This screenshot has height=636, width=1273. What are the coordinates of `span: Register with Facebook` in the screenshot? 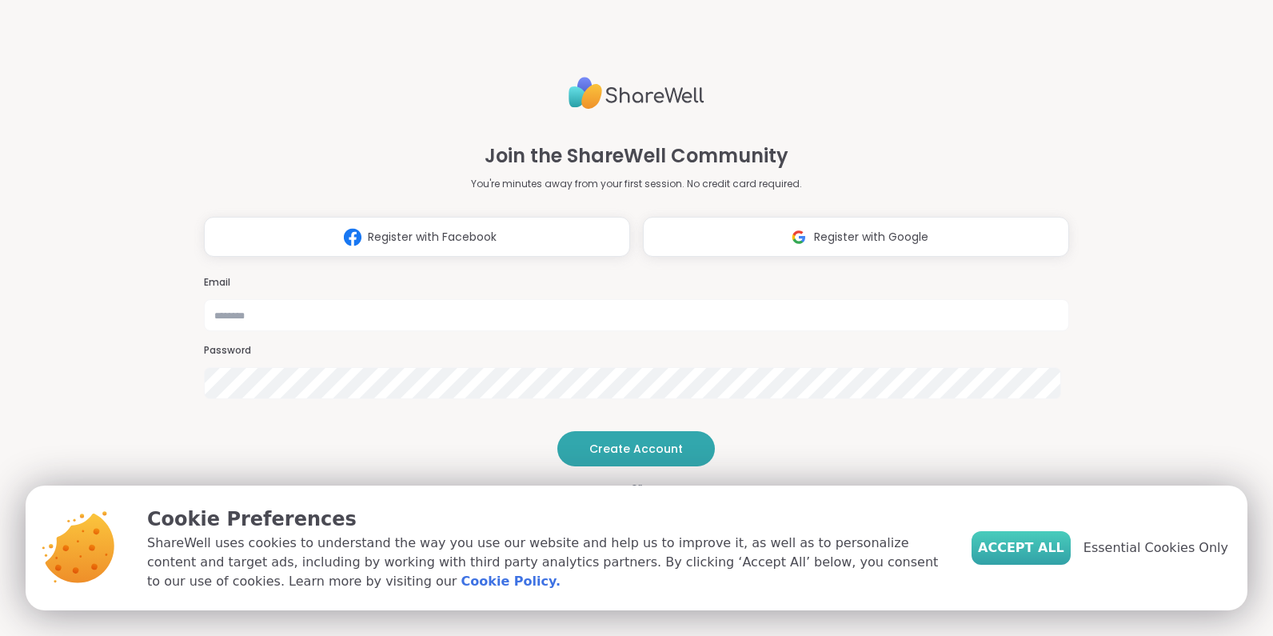 It's located at (432, 237).